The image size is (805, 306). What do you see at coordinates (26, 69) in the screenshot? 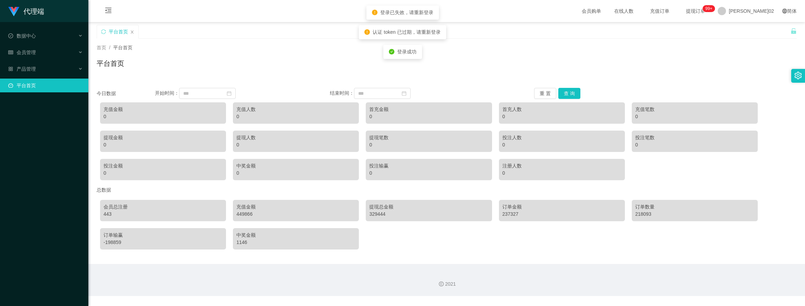
I see `font: 产品管理` at bounding box center [26, 69].